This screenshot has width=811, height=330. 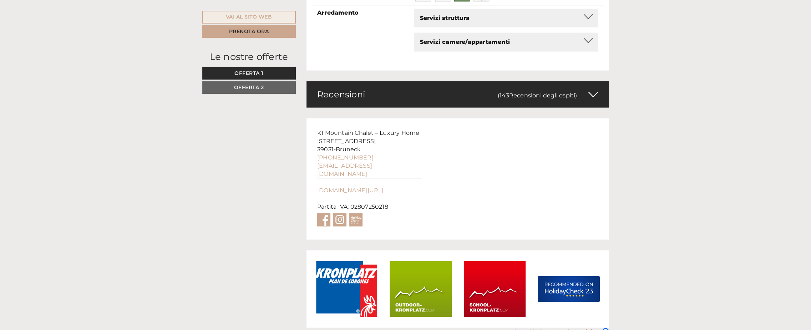 I want to click on div: - Partita IVA, so click(x=369, y=179).